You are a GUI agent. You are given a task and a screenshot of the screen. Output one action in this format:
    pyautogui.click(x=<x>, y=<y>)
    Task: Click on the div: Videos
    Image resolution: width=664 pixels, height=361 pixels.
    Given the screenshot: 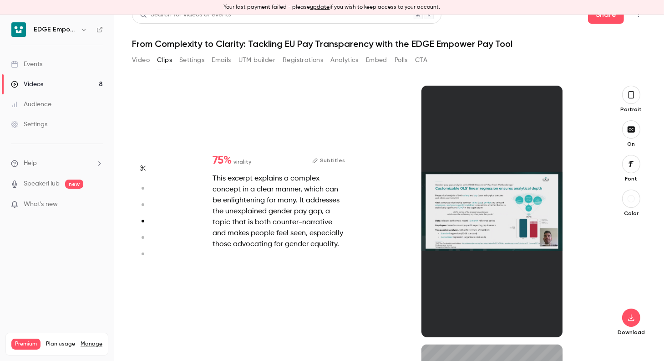 What is the action you would take?
    pyautogui.click(x=27, y=84)
    